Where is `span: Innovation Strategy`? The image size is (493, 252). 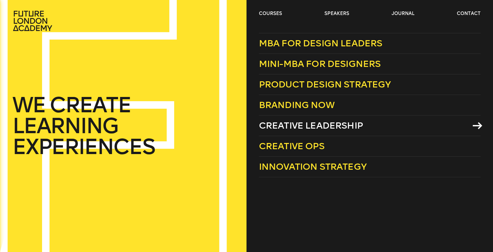 span: Innovation Strategy is located at coordinates (313, 166).